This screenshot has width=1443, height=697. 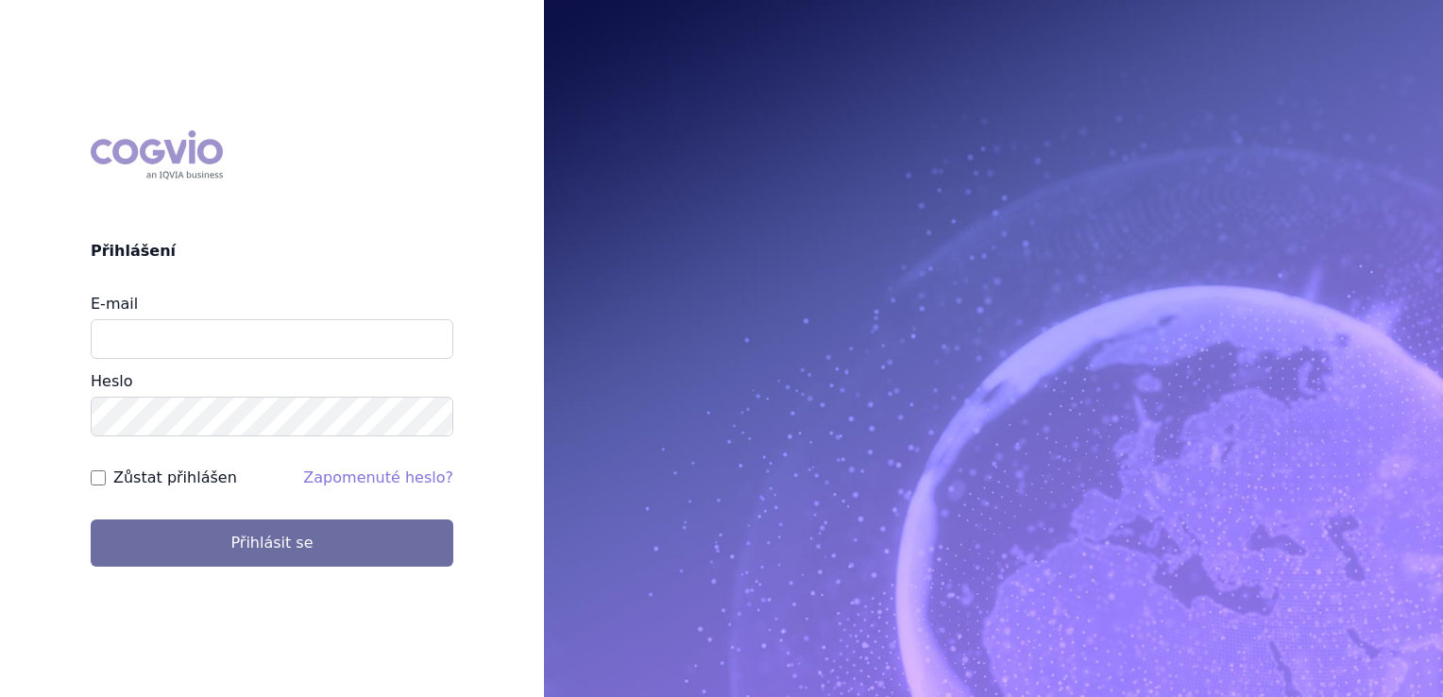 What do you see at coordinates (111, 381) in the screenshot?
I see `label: Heslo` at bounding box center [111, 381].